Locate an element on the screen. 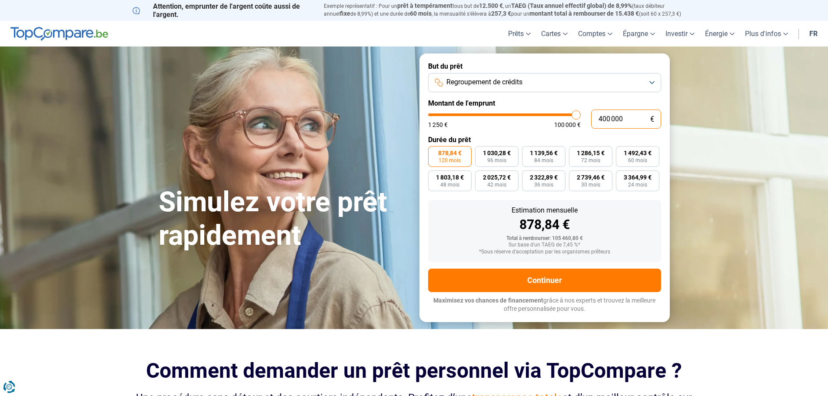 The image size is (828, 396). a: Cartes is located at coordinates (554, 33).